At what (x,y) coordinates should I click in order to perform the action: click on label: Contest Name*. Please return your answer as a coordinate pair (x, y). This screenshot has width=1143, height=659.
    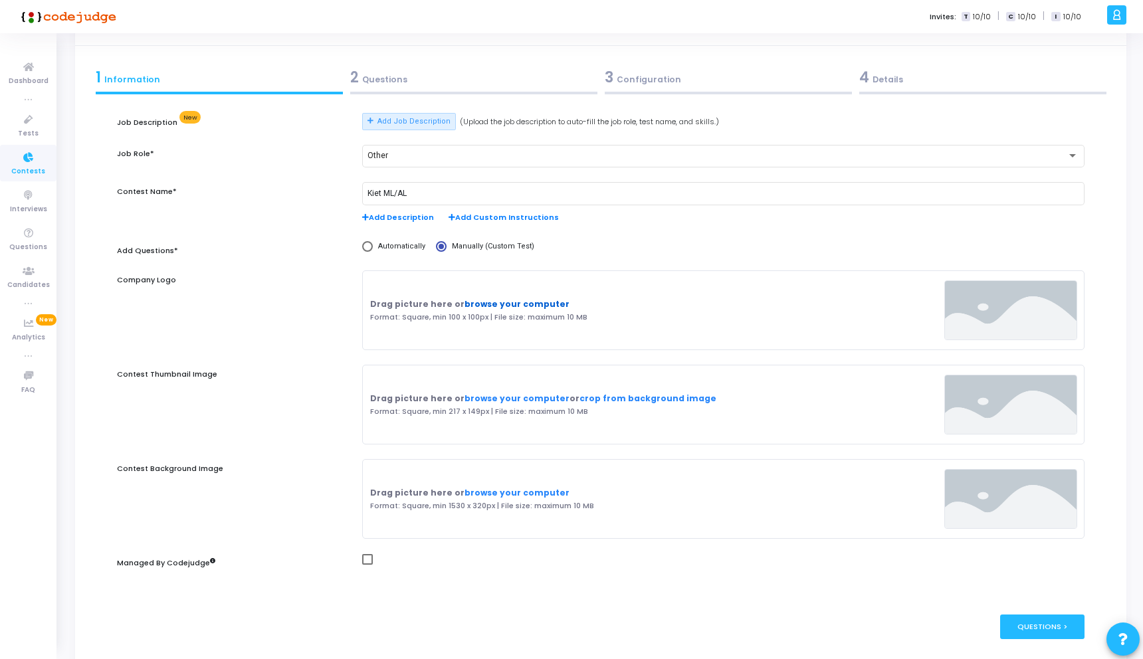
    Looking at the image, I should click on (147, 191).